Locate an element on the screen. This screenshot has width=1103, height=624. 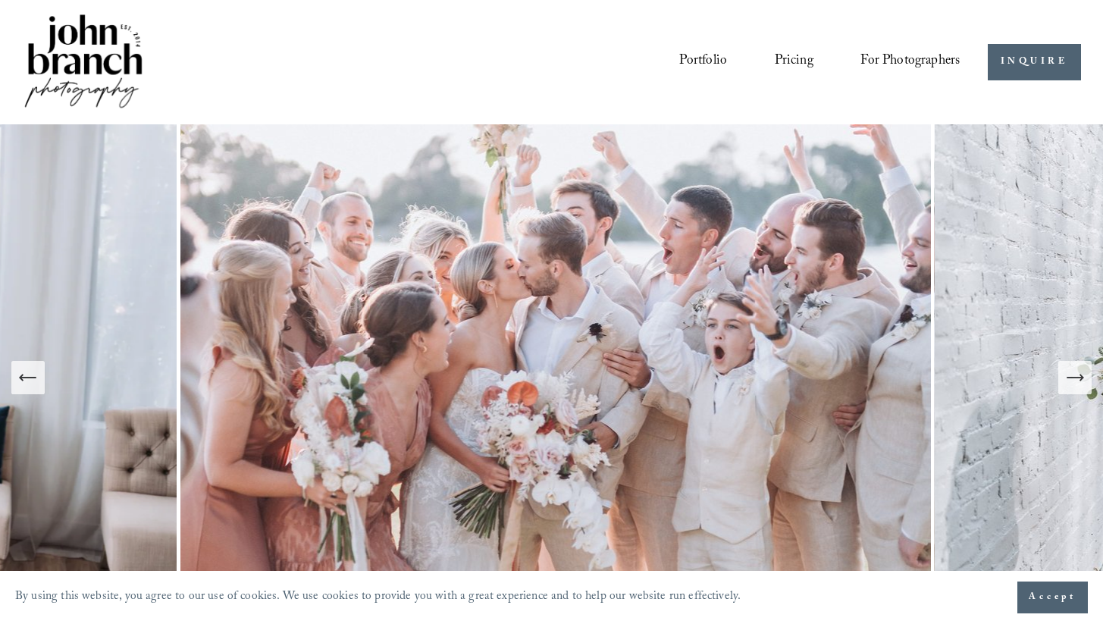
a: Portfolio is located at coordinates (703, 62).